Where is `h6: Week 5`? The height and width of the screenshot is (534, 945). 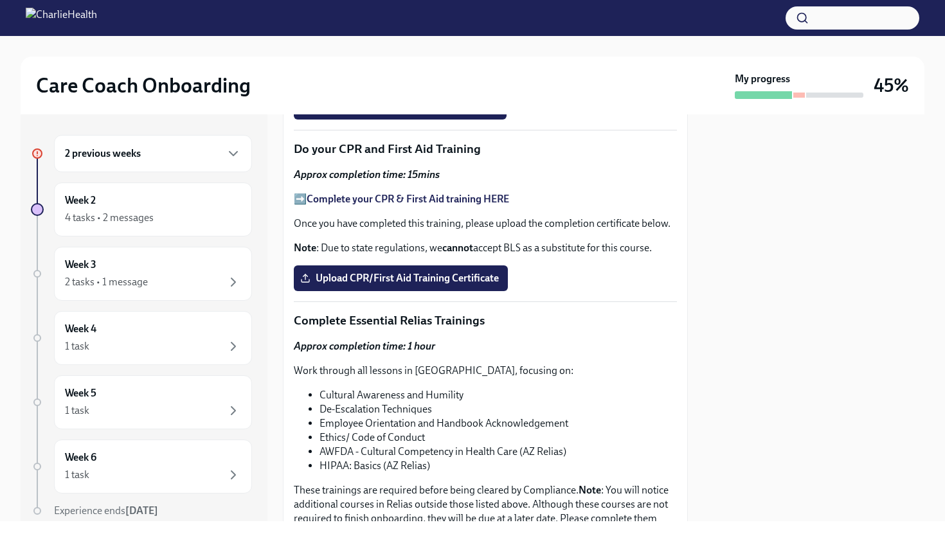 h6: Week 5 is located at coordinates (80, 393).